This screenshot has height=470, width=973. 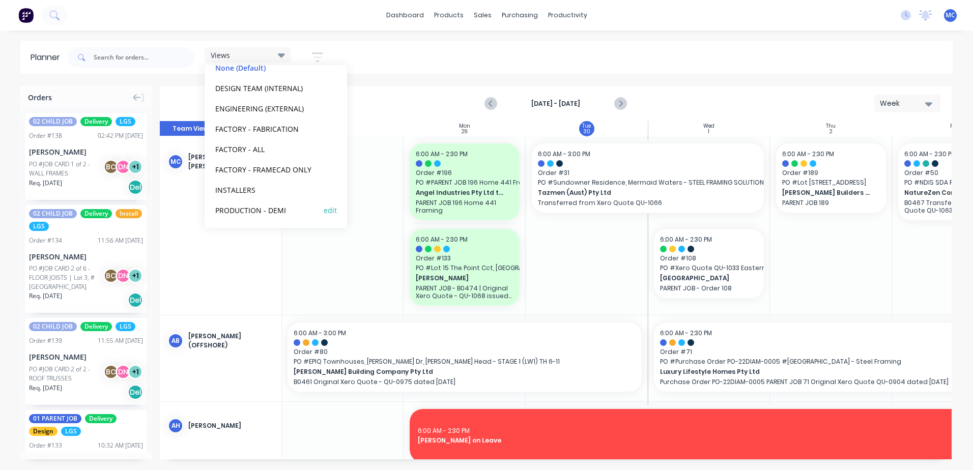 I want to click on span: Order # 108, so click(x=709, y=259).